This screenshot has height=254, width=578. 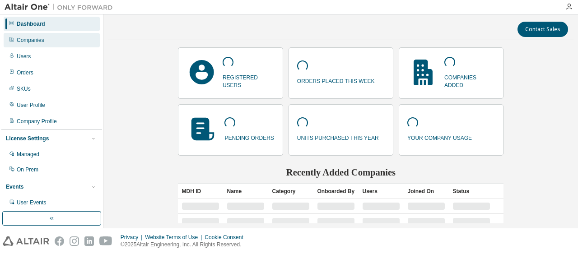 What do you see at coordinates (28, 154) in the screenshot?
I see `div: Managed` at bounding box center [28, 154].